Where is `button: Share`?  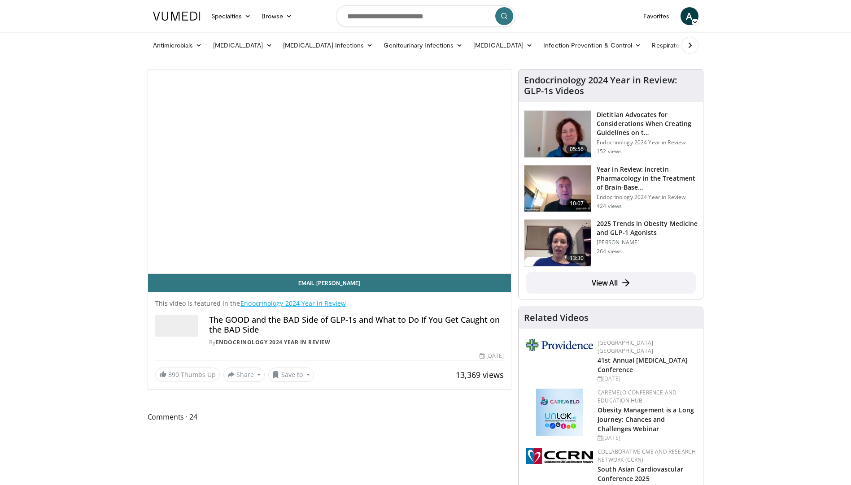 button: Share is located at coordinates (244, 375).